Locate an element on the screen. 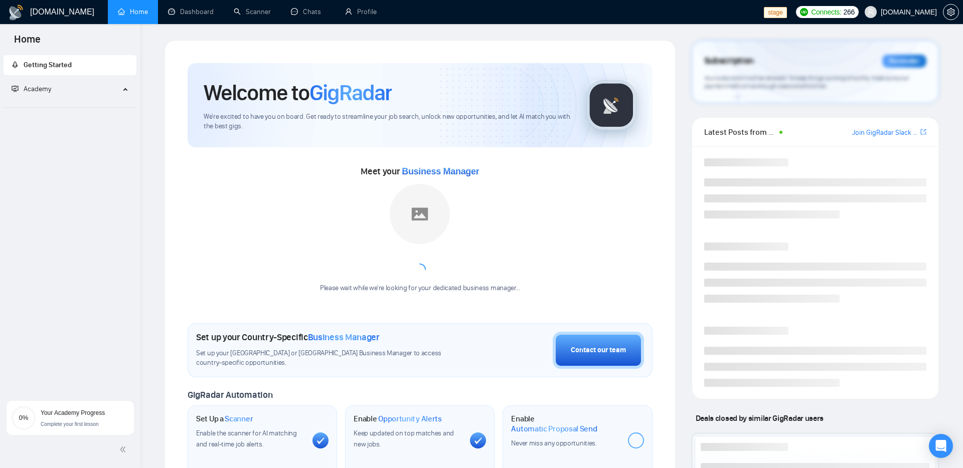  span: Getting Started is located at coordinates (48, 65).